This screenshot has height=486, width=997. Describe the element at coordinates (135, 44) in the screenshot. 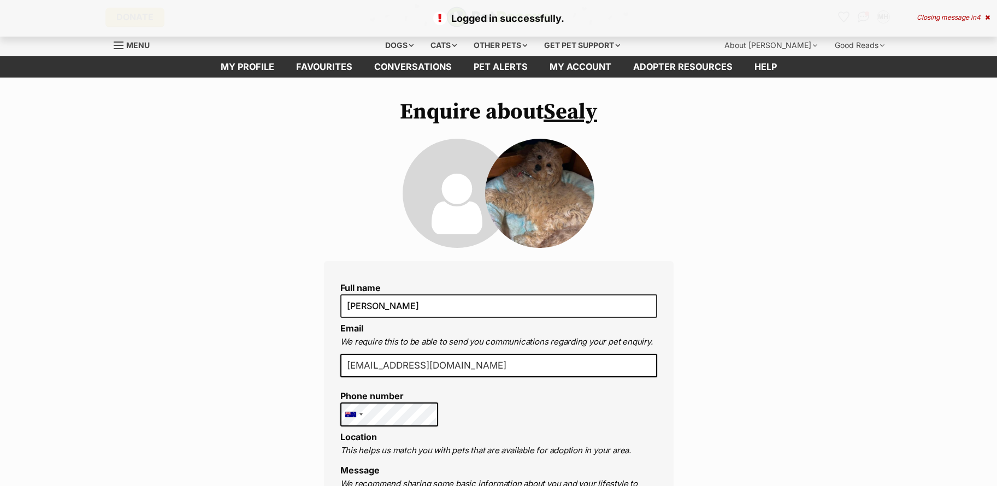

I see `a: Menu` at that location.